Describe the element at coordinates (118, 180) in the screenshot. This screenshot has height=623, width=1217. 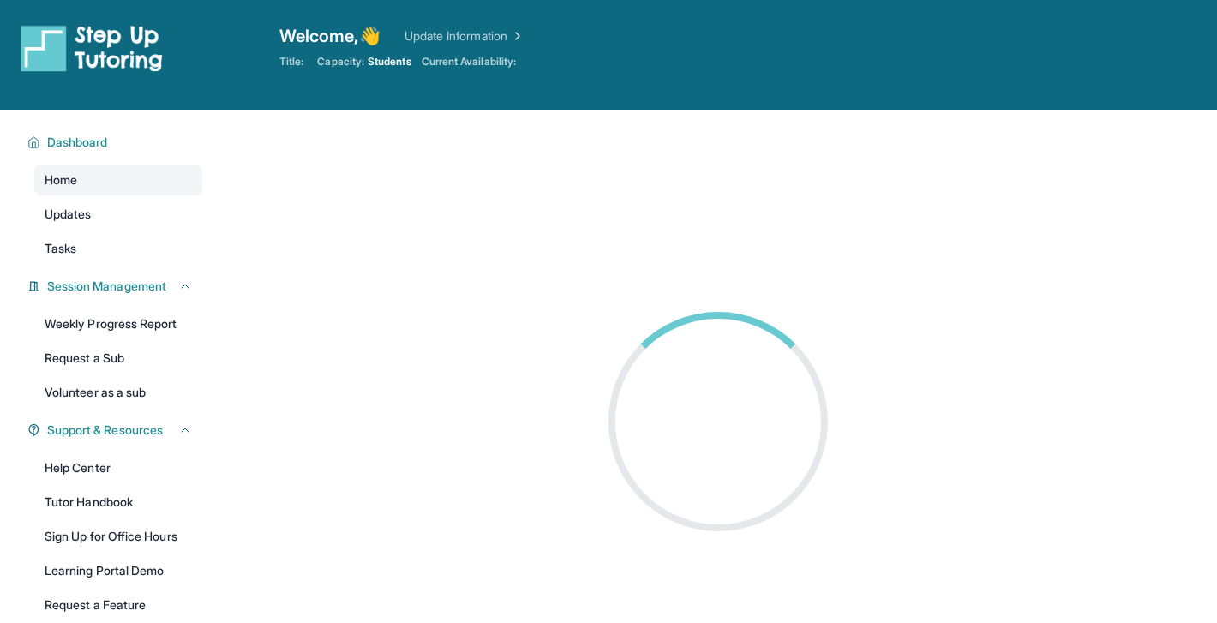
I see `a: Home` at that location.